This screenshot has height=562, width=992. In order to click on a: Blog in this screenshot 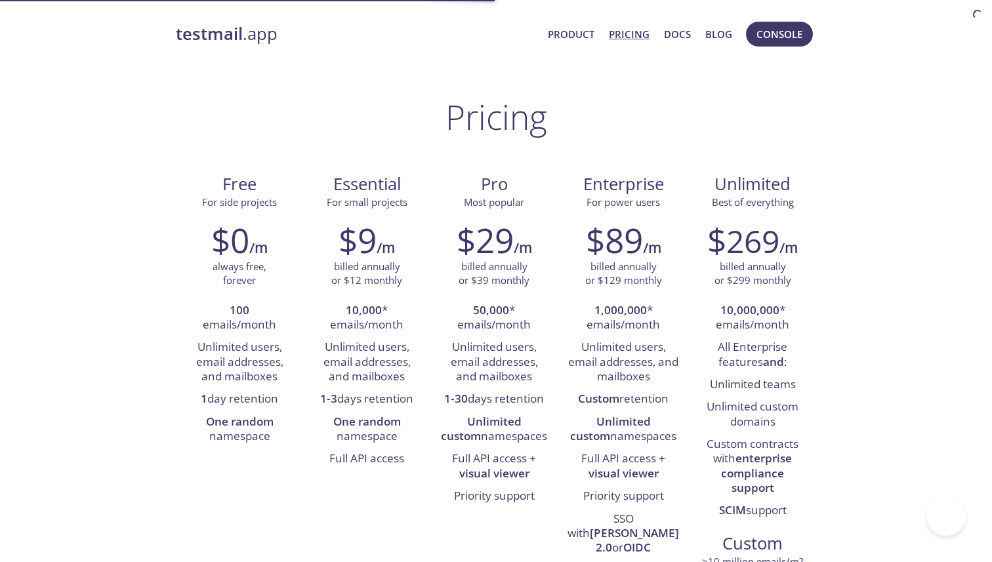, I will do `click(719, 34)`.